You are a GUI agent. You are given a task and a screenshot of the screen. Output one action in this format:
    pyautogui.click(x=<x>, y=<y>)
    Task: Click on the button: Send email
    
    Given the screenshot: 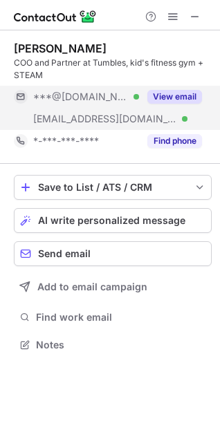 What is the action you would take?
    pyautogui.click(x=113, y=253)
    